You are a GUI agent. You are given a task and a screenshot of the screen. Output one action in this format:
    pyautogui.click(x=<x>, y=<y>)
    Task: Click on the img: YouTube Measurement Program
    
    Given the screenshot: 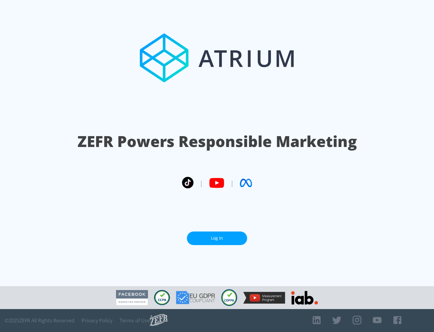 What is the action you would take?
    pyautogui.click(x=264, y=297)
    